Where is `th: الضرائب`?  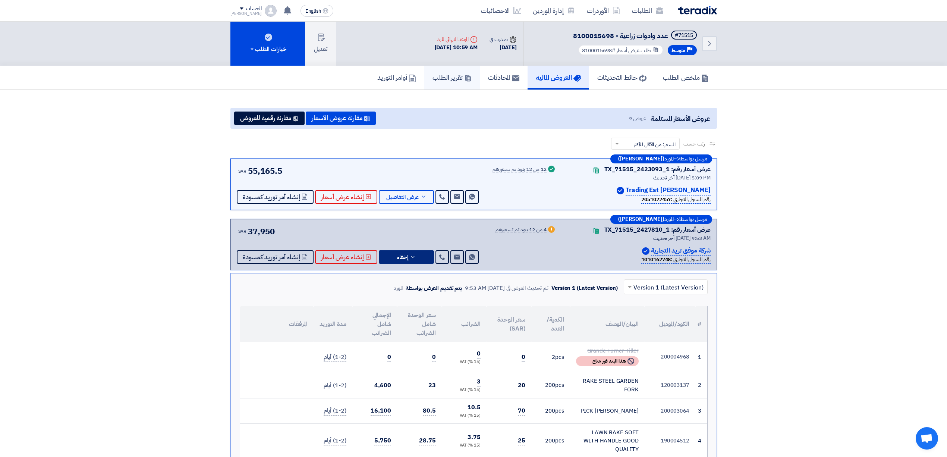
th: الضرائب is located at coordinates (464, 324).